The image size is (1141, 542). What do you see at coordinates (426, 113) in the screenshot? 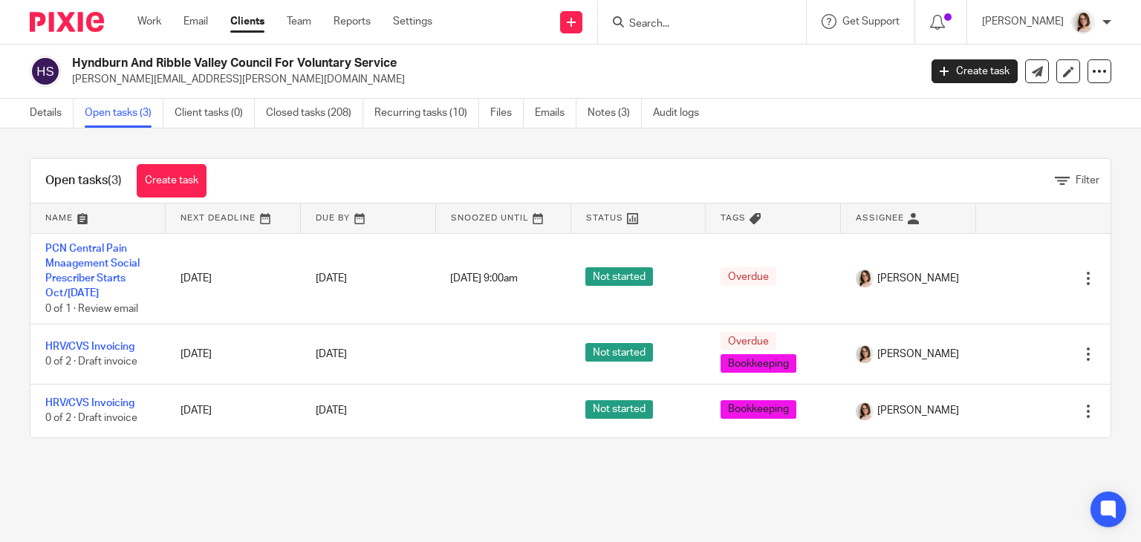
I see `a: Recurring tasks (10)` at bounding box center [426, 113].